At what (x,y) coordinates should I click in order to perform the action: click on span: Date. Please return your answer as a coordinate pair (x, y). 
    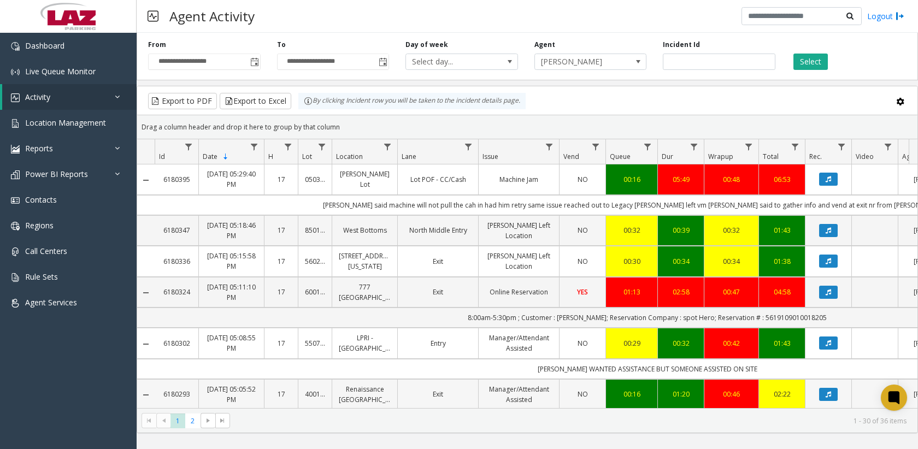
    Looking at the image, I should click on (210, 156).